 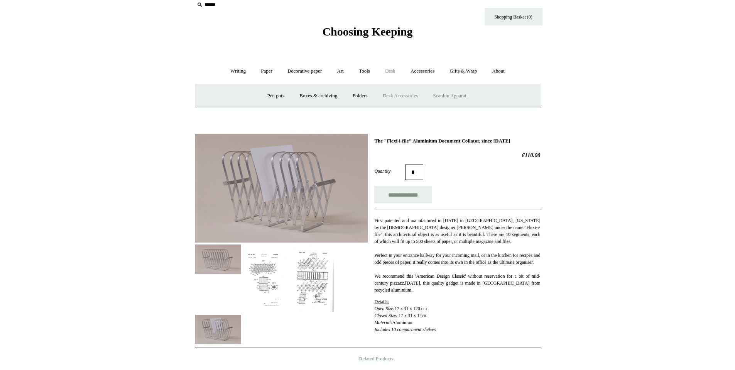 What do you see at coordinates (367, 34) in the screenshot?
I see `a: Choosing Keeping` at bounding box center [367, 34].